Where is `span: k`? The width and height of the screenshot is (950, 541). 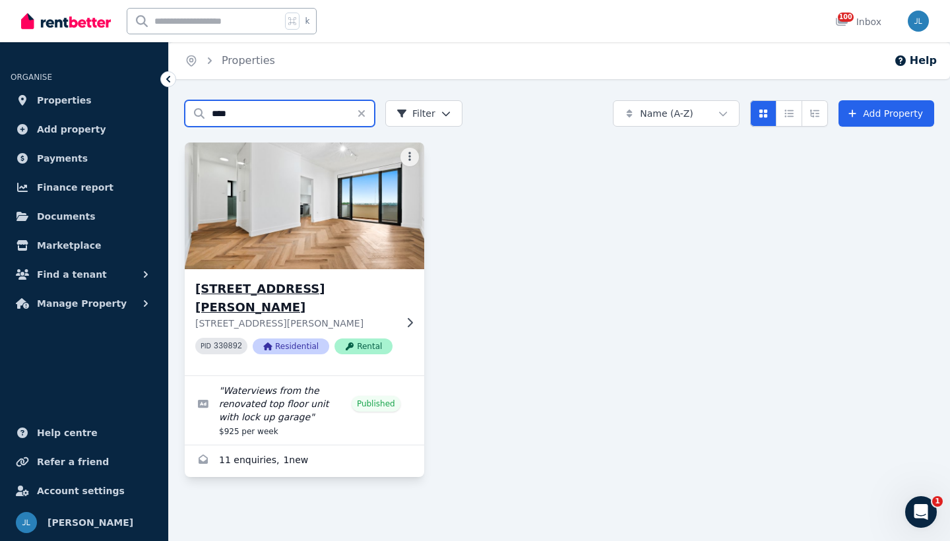
span: k is located at coordinates (307, 21).